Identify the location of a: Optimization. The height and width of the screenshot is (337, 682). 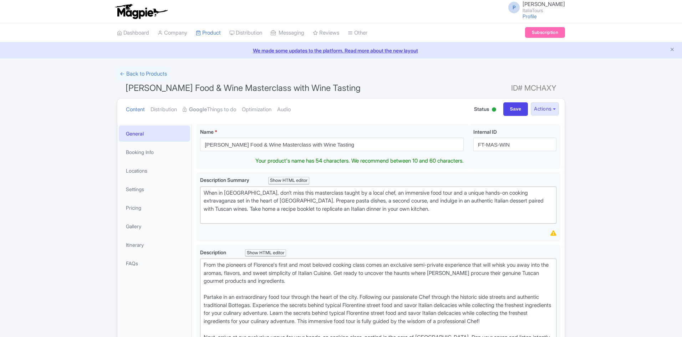
(256, 109).